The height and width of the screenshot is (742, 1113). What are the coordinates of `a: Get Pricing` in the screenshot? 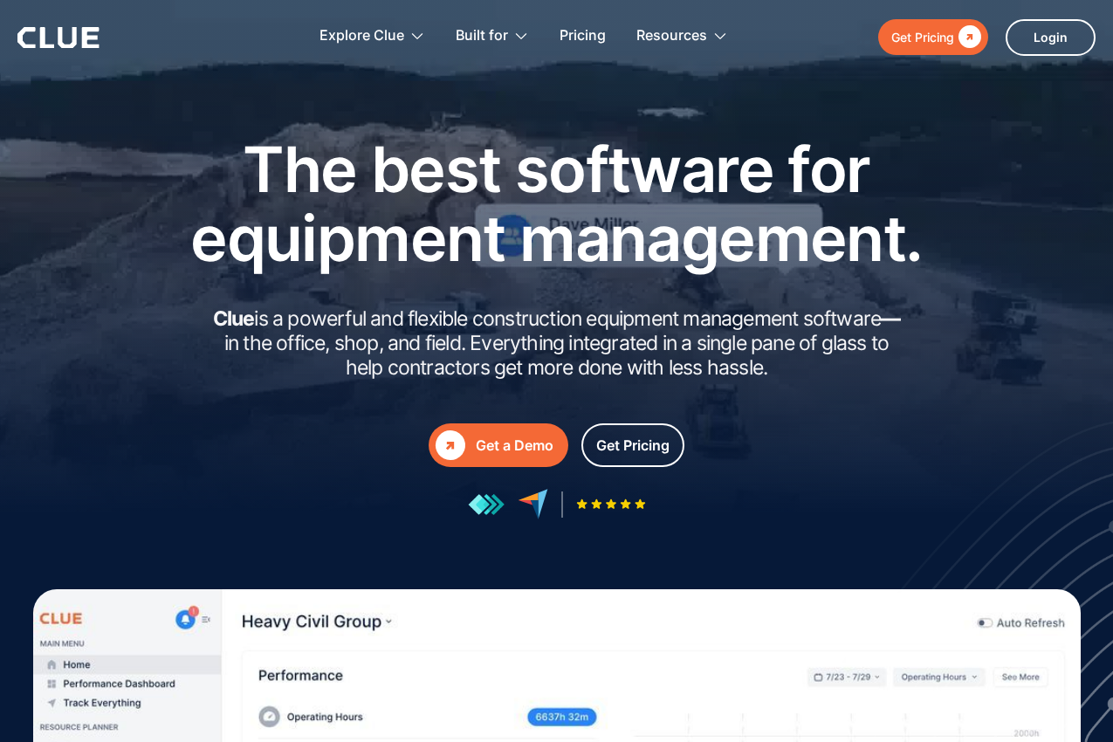 It's located at (633, 445).